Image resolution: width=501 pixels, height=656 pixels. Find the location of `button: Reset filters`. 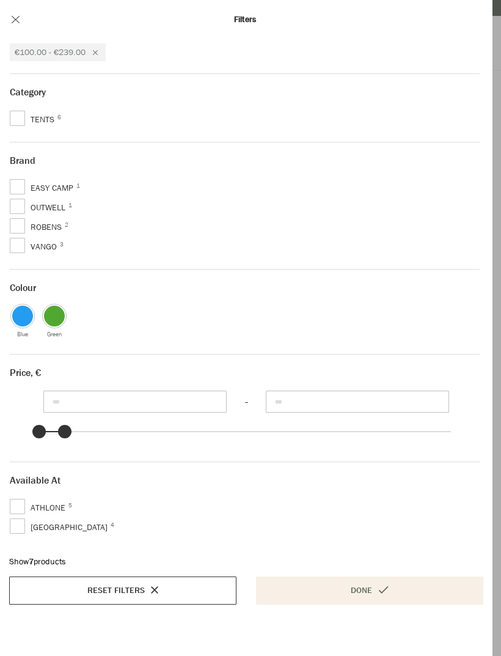

button: Reset filters is located at coordinates (123, 590).